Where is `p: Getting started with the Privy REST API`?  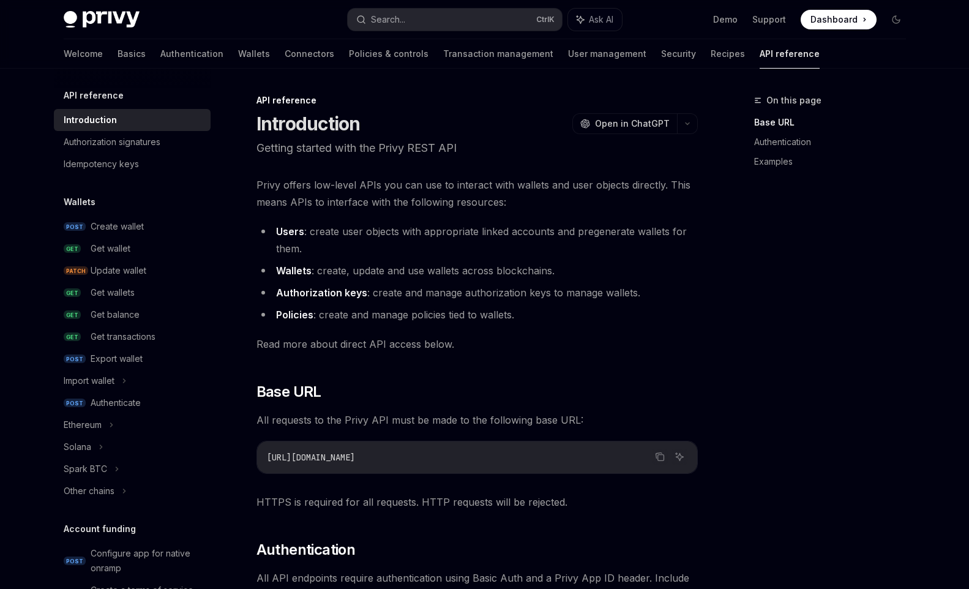 p: Getting started with the Privy REST API is located at coordinates (477, 148).